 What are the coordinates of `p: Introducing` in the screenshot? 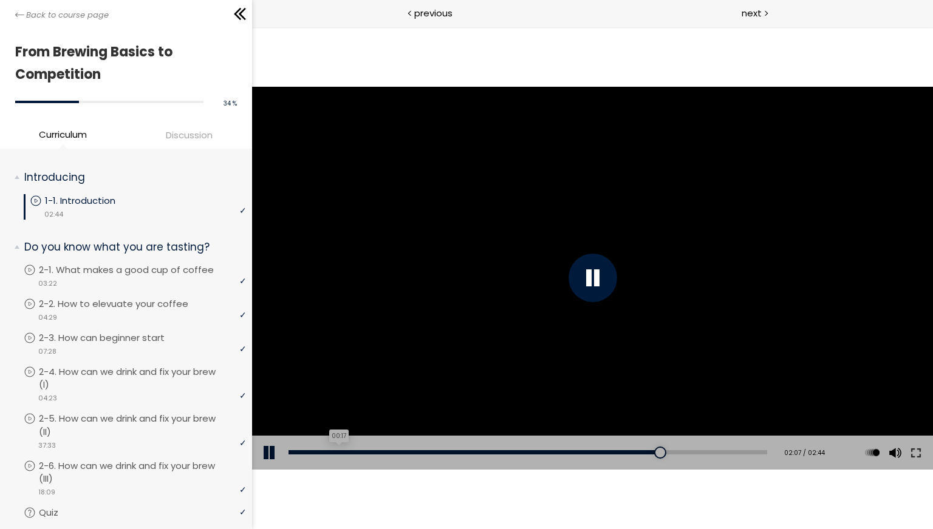 It's located at (131, 177).